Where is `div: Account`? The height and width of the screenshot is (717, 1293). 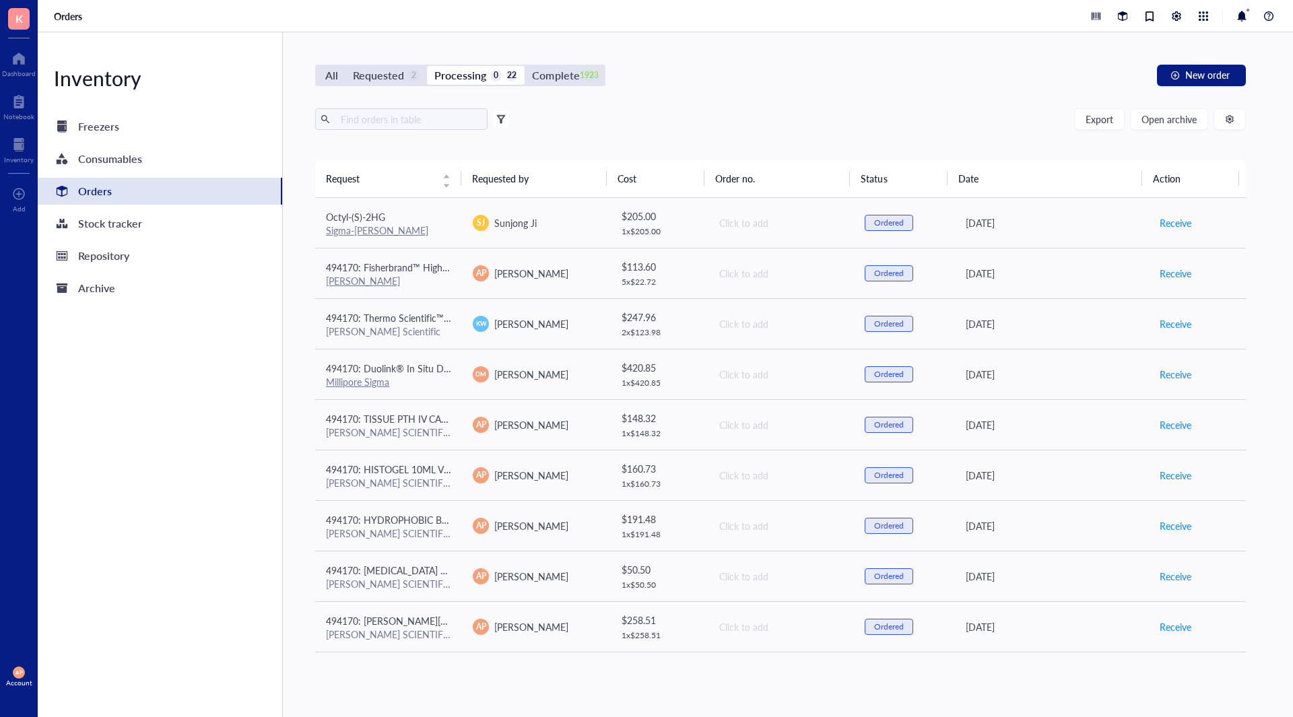
div: Account is located at coordinates (19, 683).